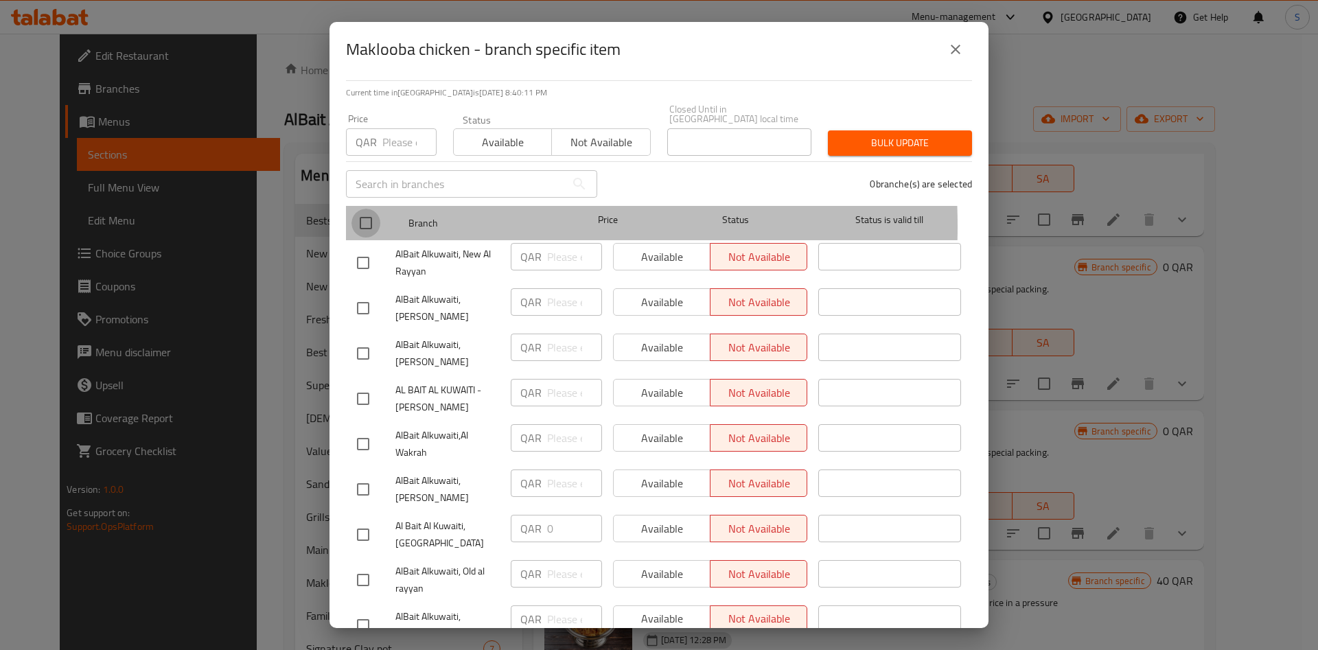 The height and width of the screenshot is (650, 1318). Describe the element at coordinates (448, 444) in the screenshot. I see `span: AlBait Alkuwaiti,Al Wakrah` at that location.